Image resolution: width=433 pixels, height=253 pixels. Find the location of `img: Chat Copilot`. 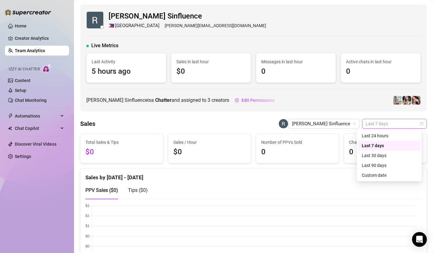

img: Chat Copilot is located at coordinates (10, 128).